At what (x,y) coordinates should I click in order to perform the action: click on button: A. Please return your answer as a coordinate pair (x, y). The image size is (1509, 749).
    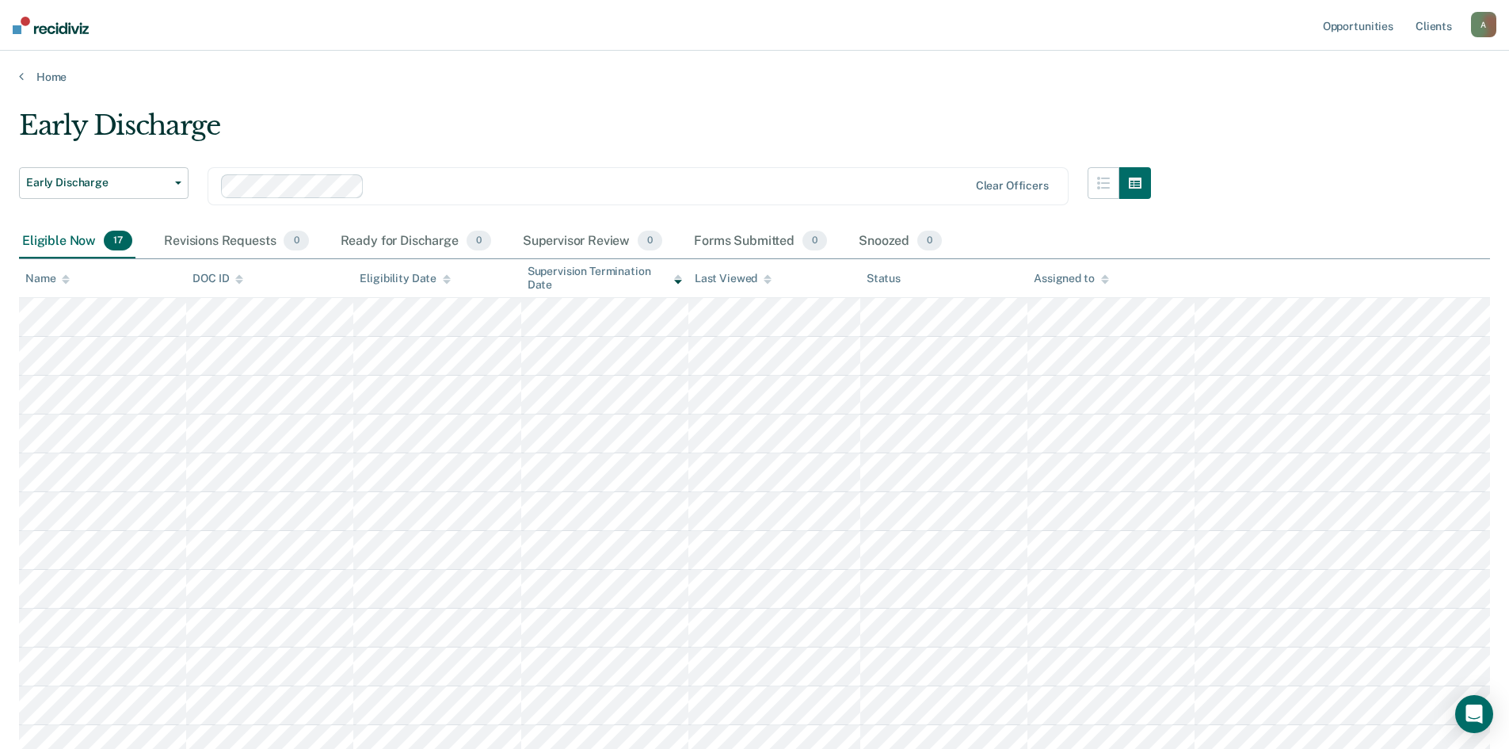
    Looking at the image, I should click on (1484, 25).